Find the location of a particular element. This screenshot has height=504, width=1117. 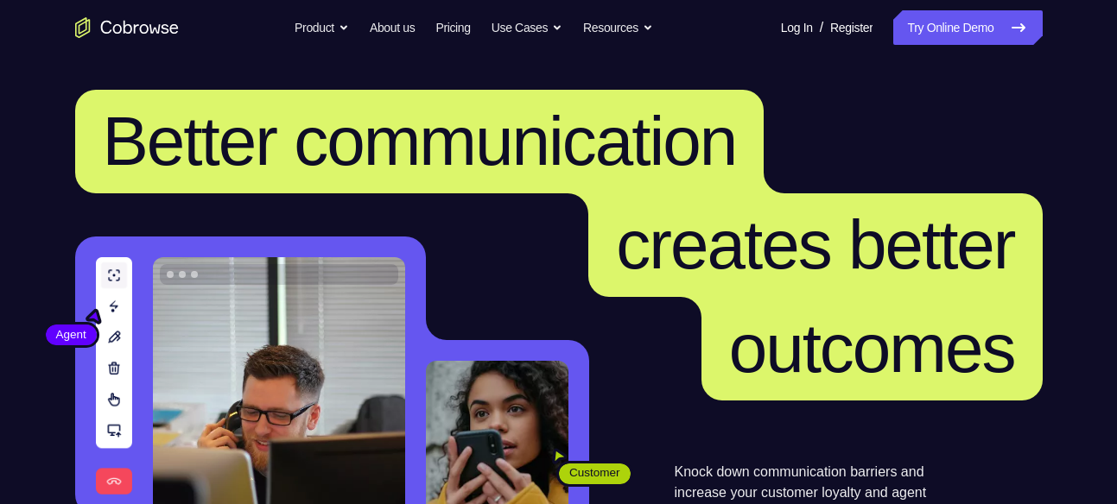

a: About us is located at coordinates (392, 28).